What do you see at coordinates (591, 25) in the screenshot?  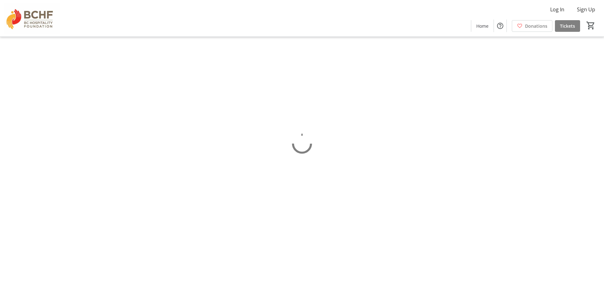 I see `button: Cart` at bounding box center [591, 25].